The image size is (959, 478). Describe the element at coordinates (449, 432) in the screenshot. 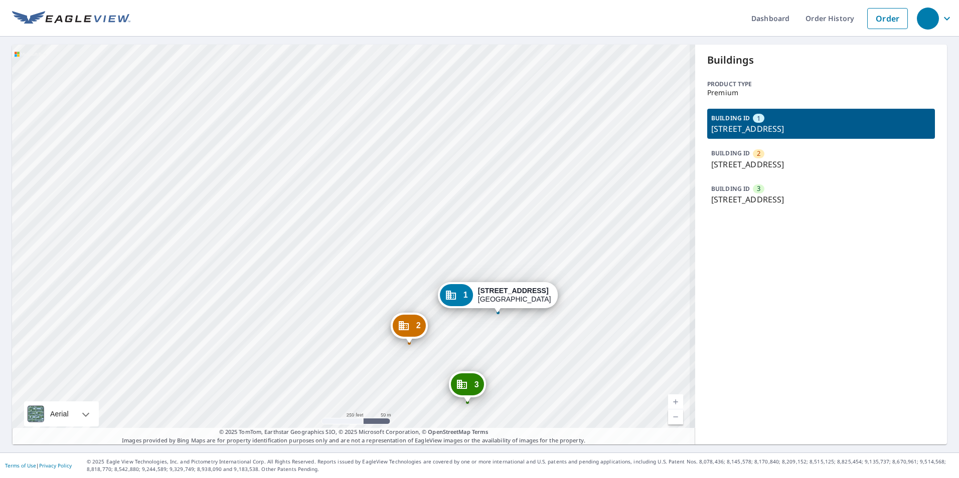

I see `a: OpenStreetMap` at that location.